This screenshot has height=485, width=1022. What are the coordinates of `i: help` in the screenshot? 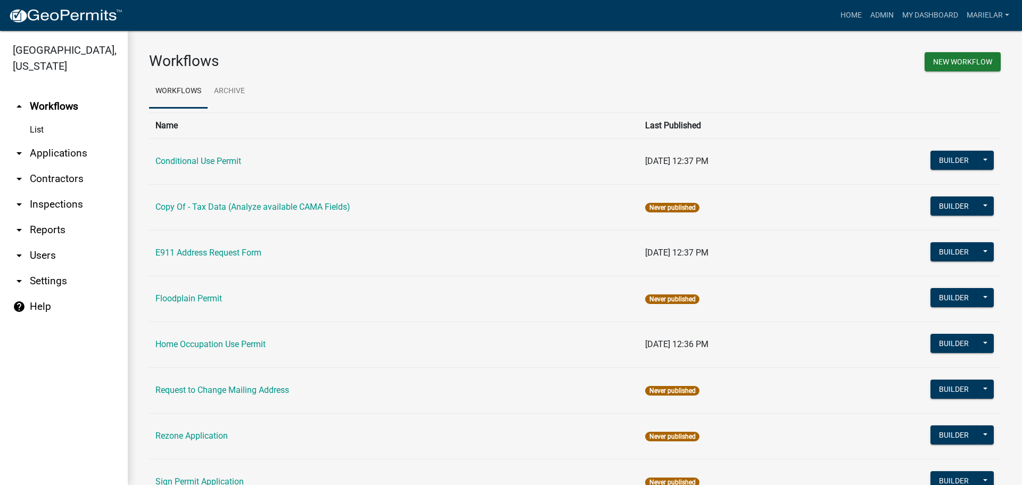 It's located at (19, 307).